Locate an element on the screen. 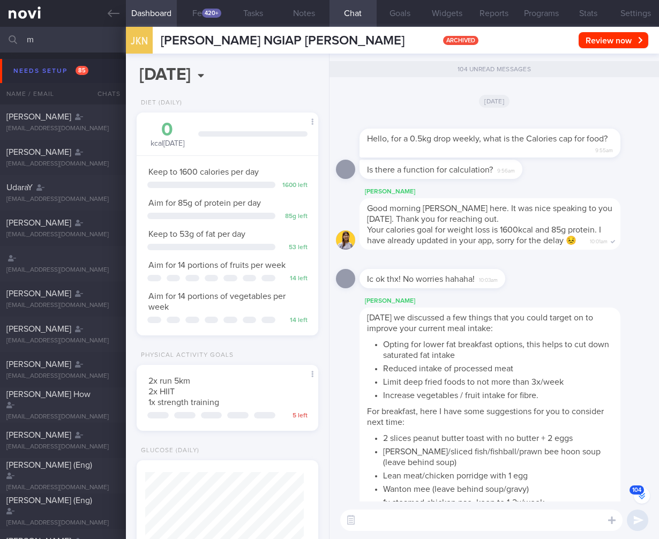  li: Wanton mee (leave behind soup/gravy) is located at coordinates (498, 488).